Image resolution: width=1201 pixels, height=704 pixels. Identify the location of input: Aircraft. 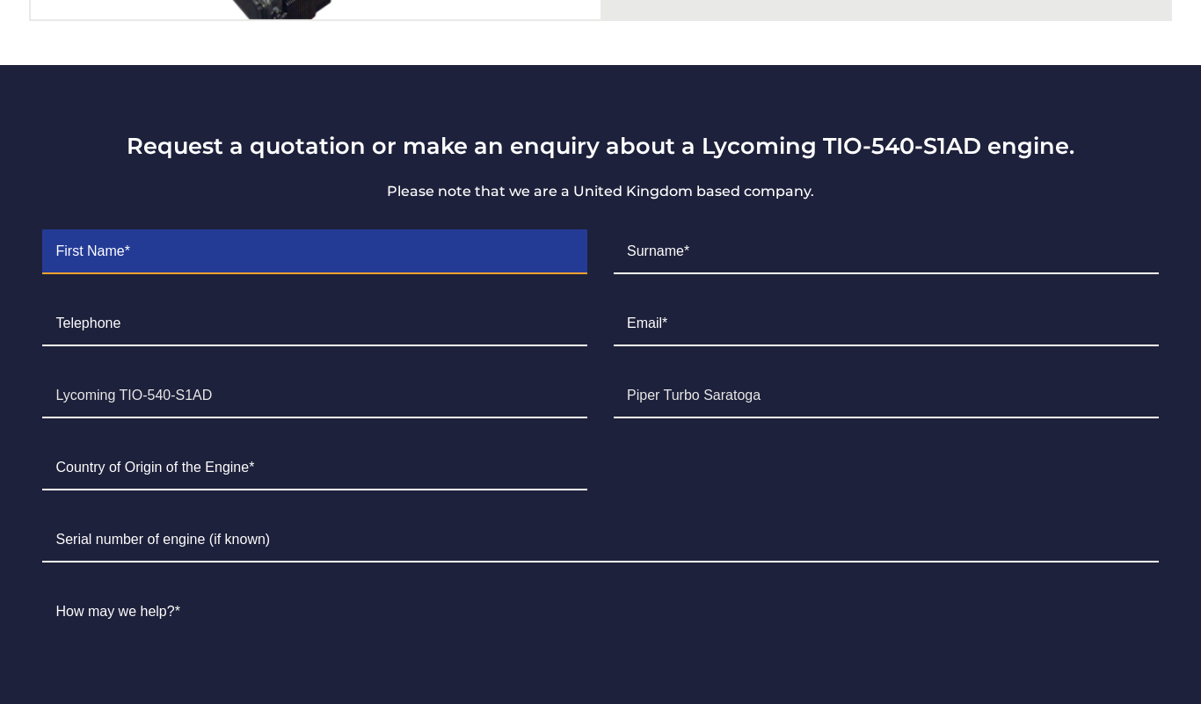
(886, 397).